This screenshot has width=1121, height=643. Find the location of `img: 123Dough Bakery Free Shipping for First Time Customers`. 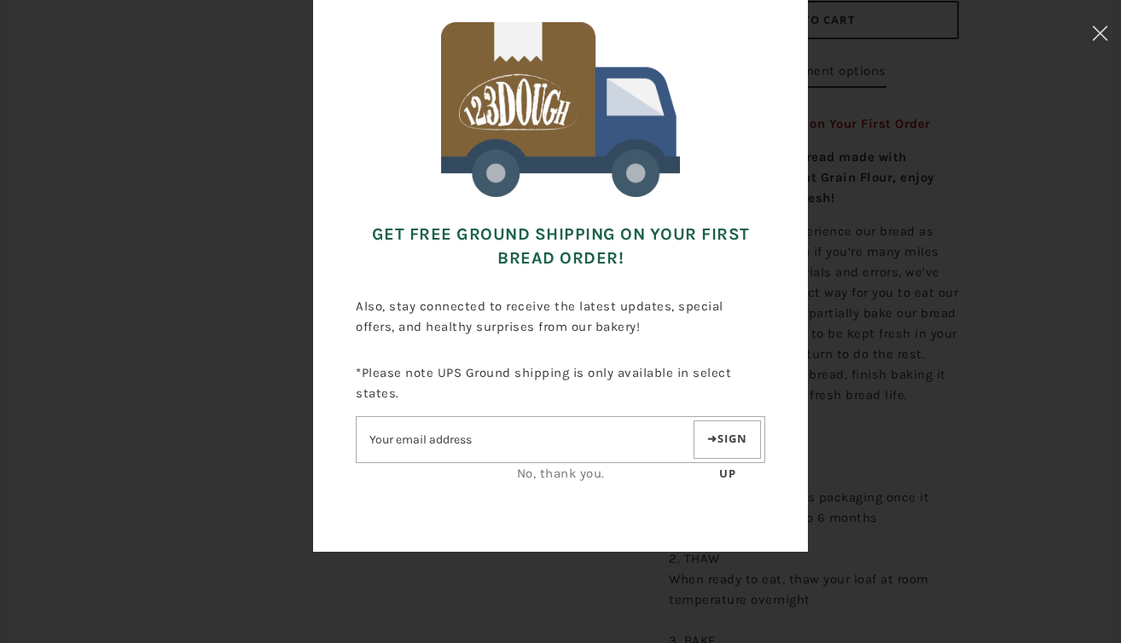

img: 123Dough Bakery Free Shipping for First Time Customers is located at coordinates (560, 109).